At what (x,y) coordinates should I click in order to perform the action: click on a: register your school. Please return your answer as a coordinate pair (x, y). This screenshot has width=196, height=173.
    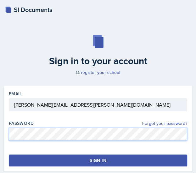
    Looking at the image, I should click on (100, 72).